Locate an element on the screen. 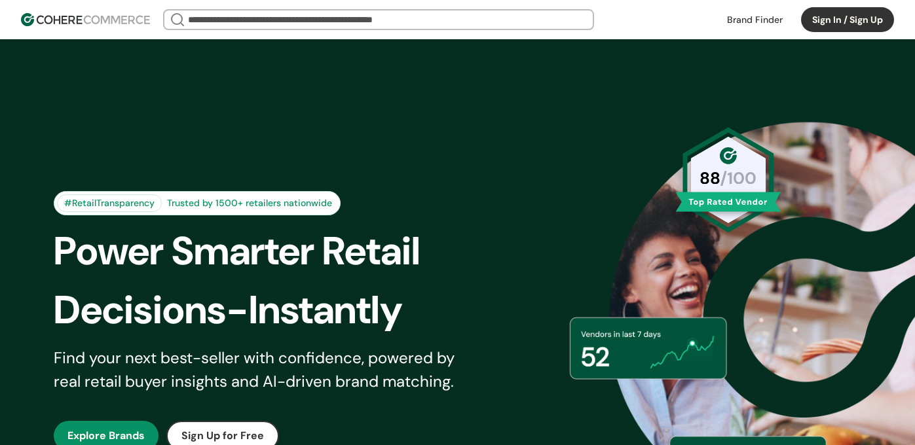  div: Power Smarter Retail is located at coordinates (274, 251).